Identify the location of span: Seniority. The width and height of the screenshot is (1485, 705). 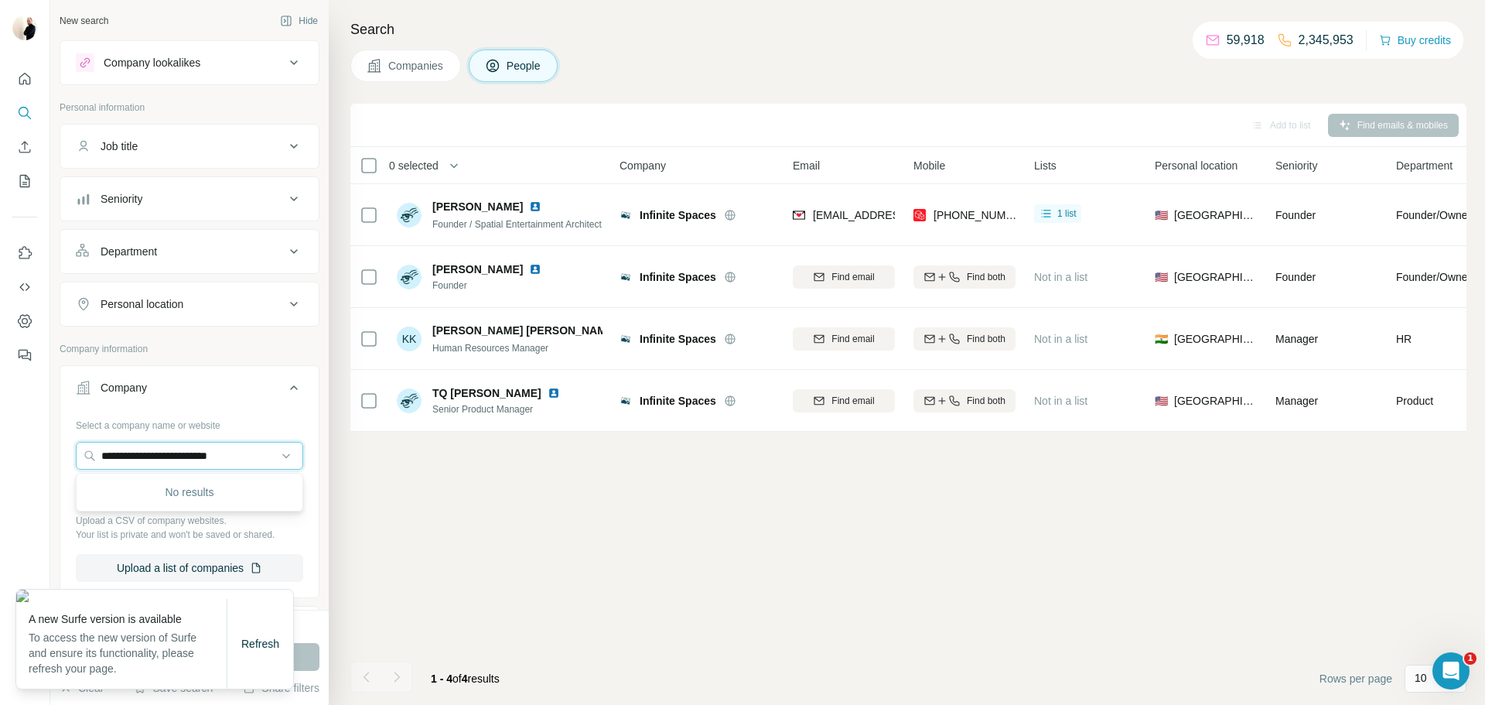
(1296, 166).